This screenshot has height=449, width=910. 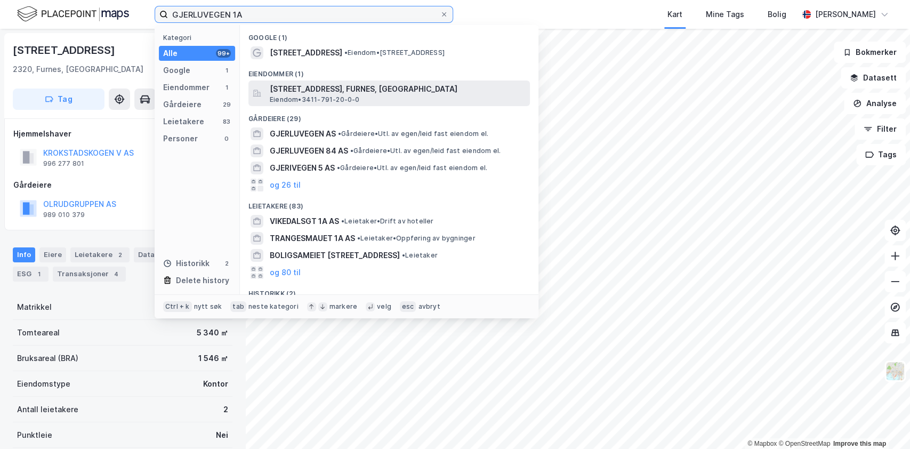 What do you see at coordinates (873, 78) in the screenshot?
I see `button: Datasett` at bounding box center [873, 78].